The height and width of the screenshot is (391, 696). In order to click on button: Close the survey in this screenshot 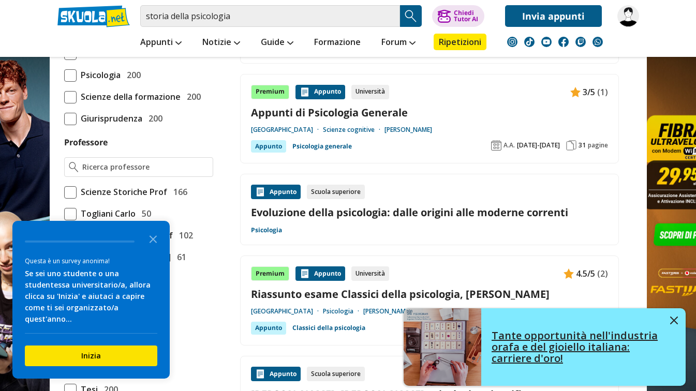, I will do `click(153, 239)`.